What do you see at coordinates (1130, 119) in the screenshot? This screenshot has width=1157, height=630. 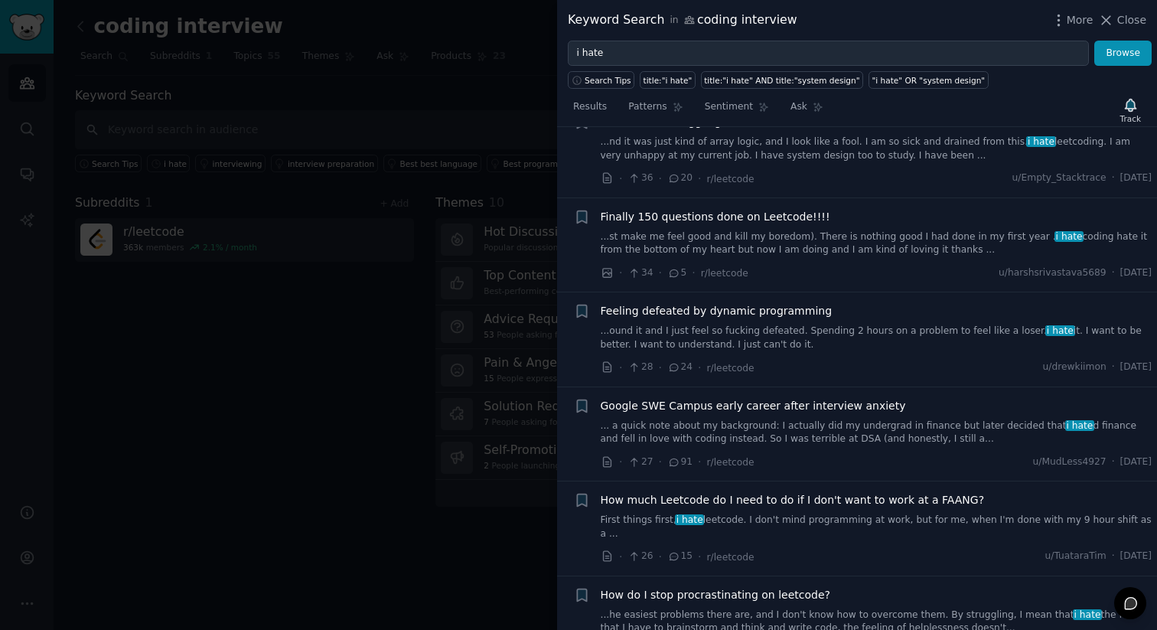 I see `div: Track` at bounding box center [1130, 119].